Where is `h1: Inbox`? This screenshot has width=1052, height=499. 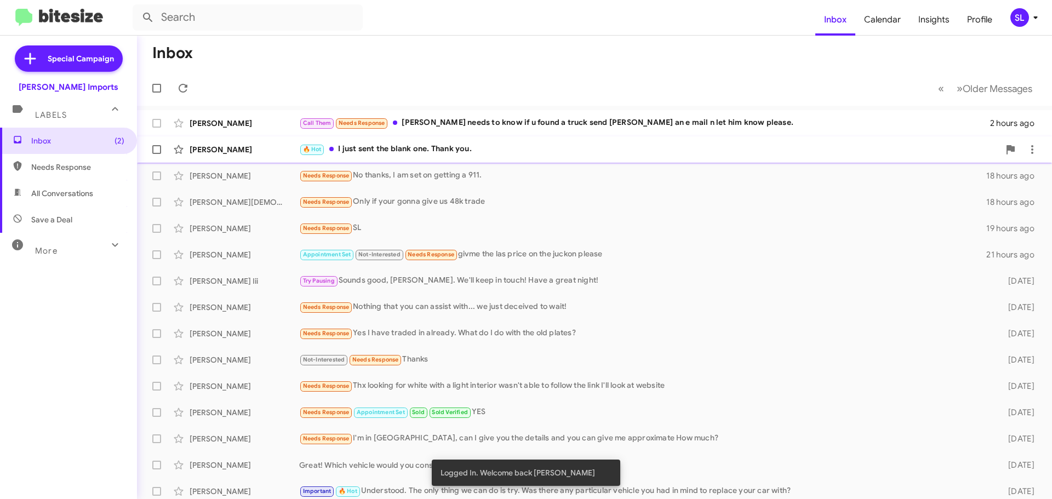 h1: Inbox is located at coordinates (173, 53).